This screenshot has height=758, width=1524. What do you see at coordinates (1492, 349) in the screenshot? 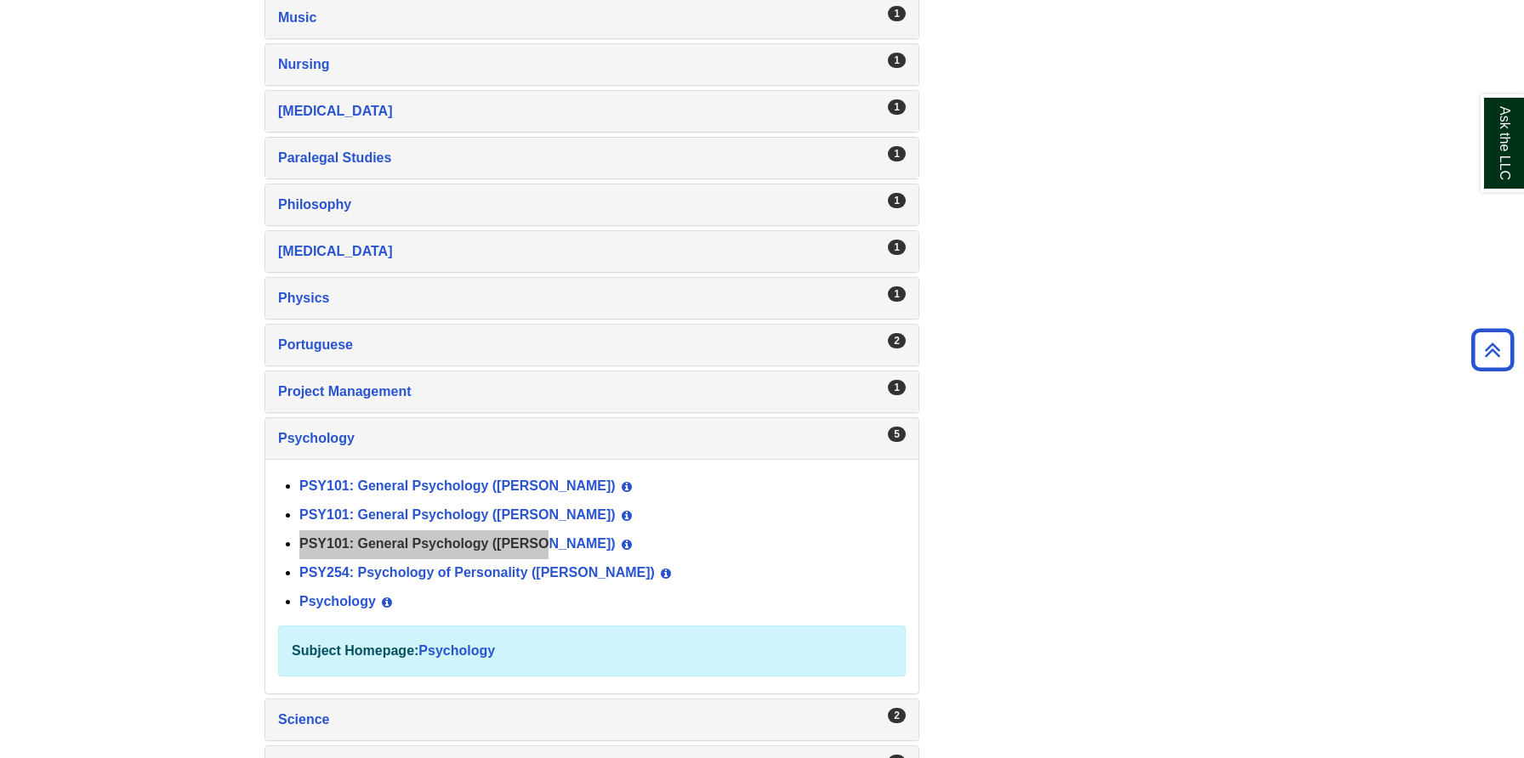
I see `a: Back to Top` at bounding box center [1492, 349].